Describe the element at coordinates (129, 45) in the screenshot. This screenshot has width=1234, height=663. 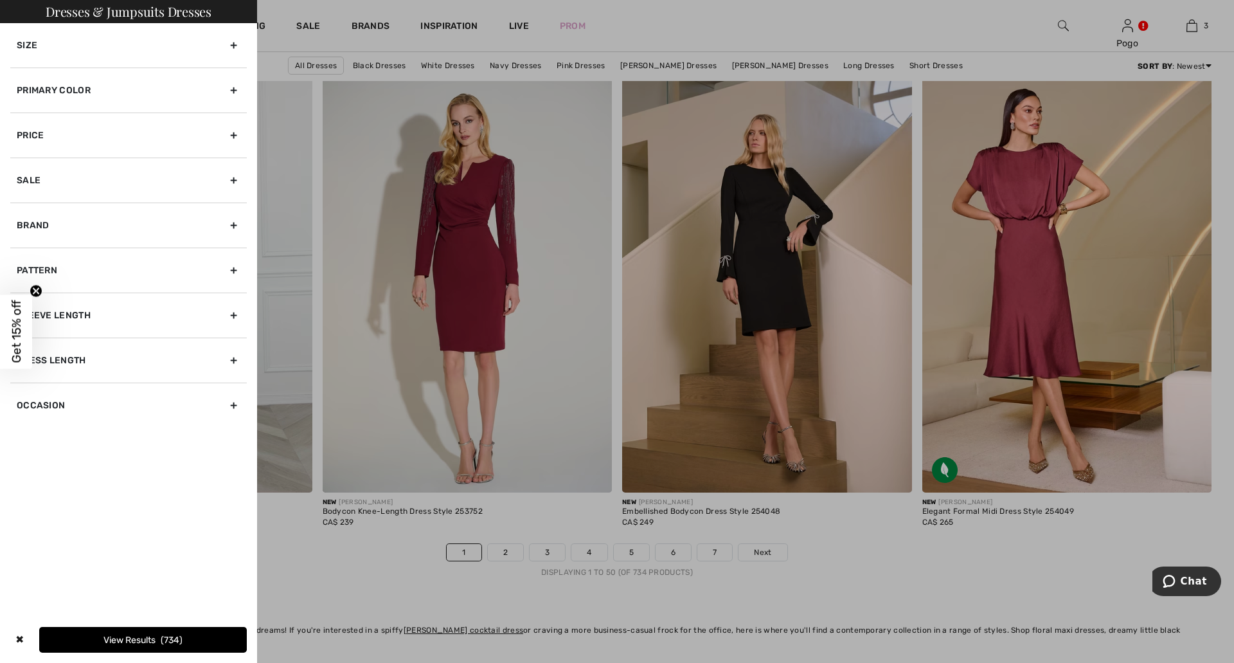
I see `div: Size` at that location.